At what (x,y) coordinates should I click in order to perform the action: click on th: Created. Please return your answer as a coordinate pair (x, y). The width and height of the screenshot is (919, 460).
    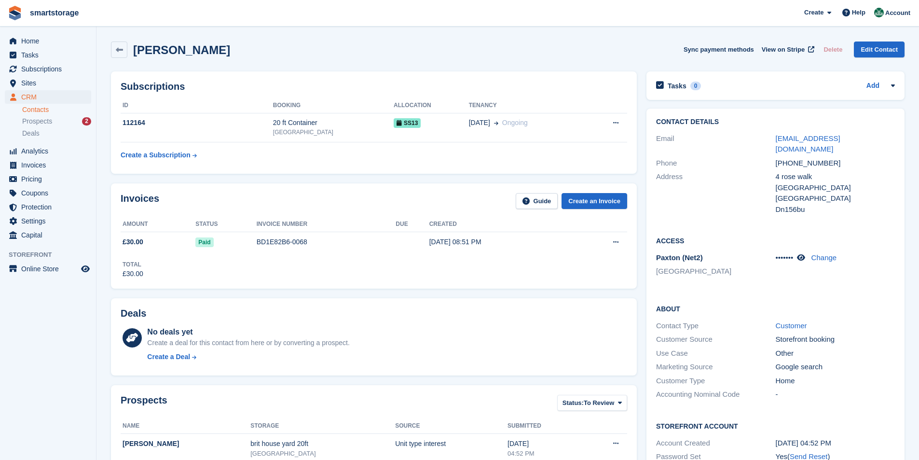
    Looking at the image, I should click on (501, 224).